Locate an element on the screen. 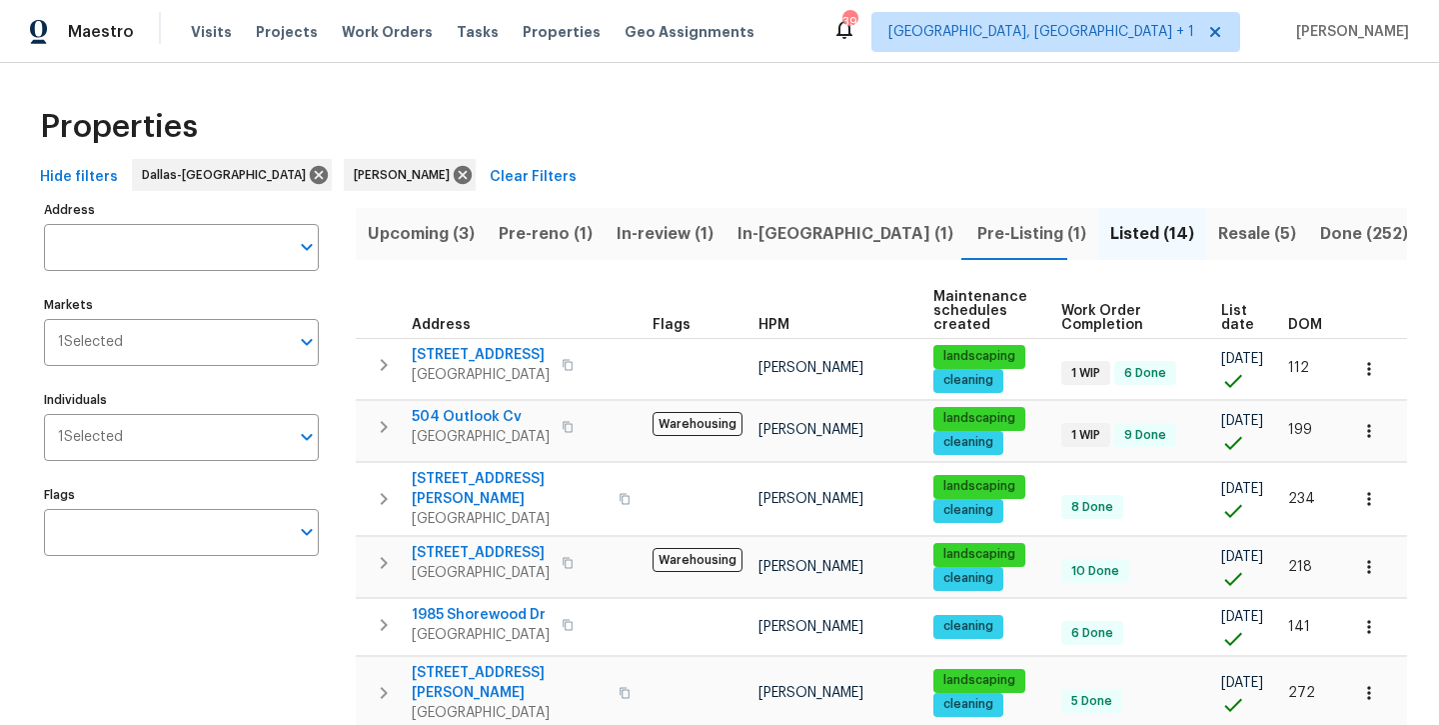 The image size is (1439, 725). label: Individuals is located at coordinates (181, 400).